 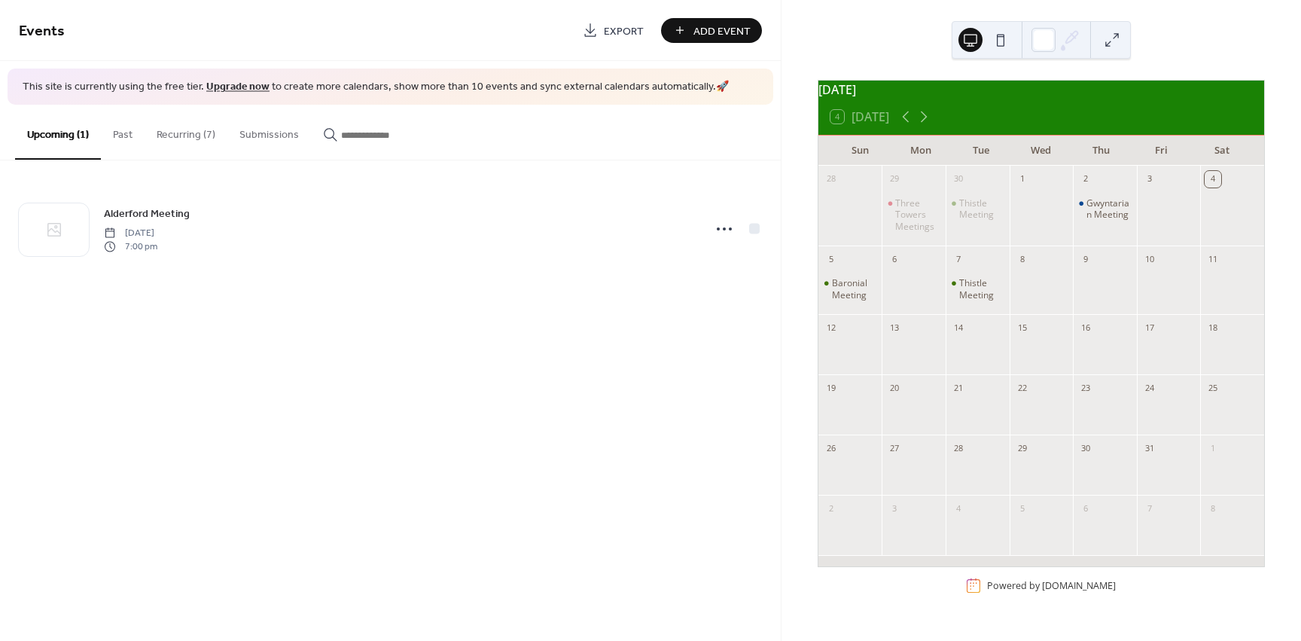 What do you see at coordinates (130, 247) in the screenshot?
I see `span: 7:00 pm` at bounding box center [130, 247].